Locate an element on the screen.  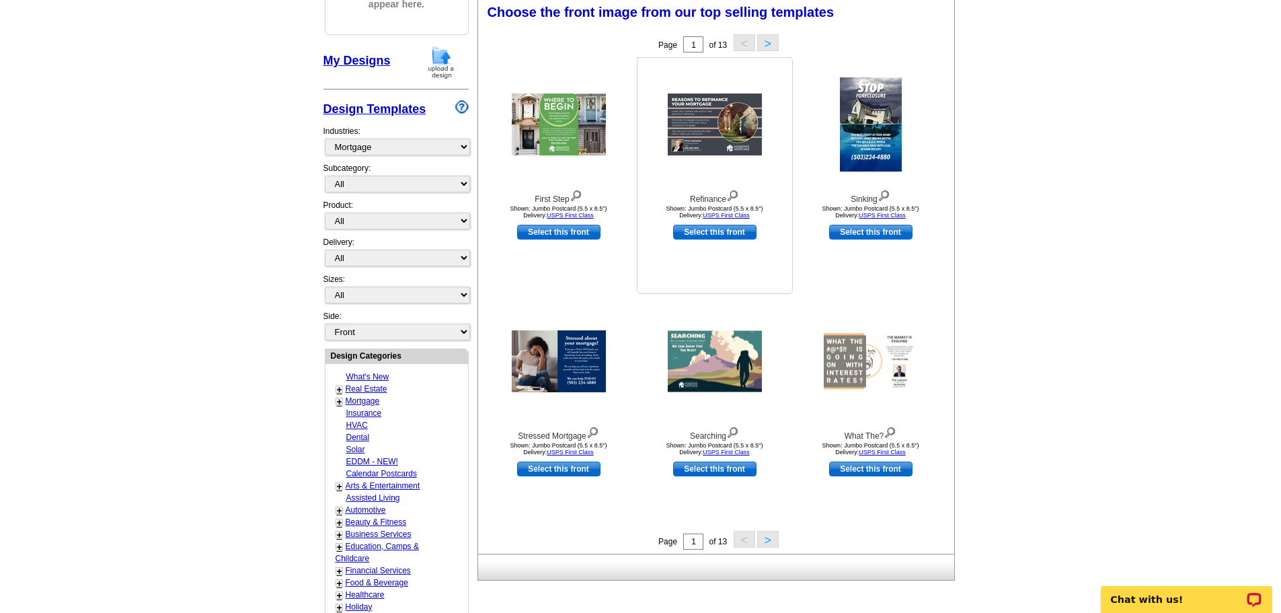
a: Real Estate is located at coordinates (366, 389).